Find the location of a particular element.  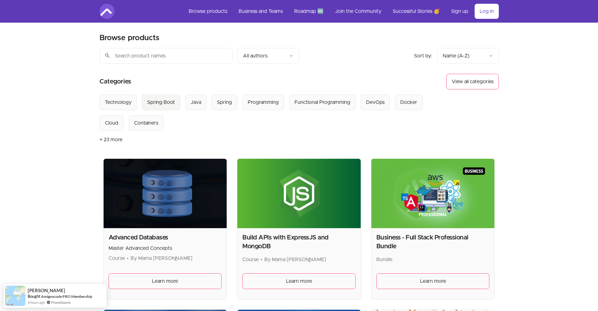

img: Amigoscode logo is located at coordinates (107, 11).